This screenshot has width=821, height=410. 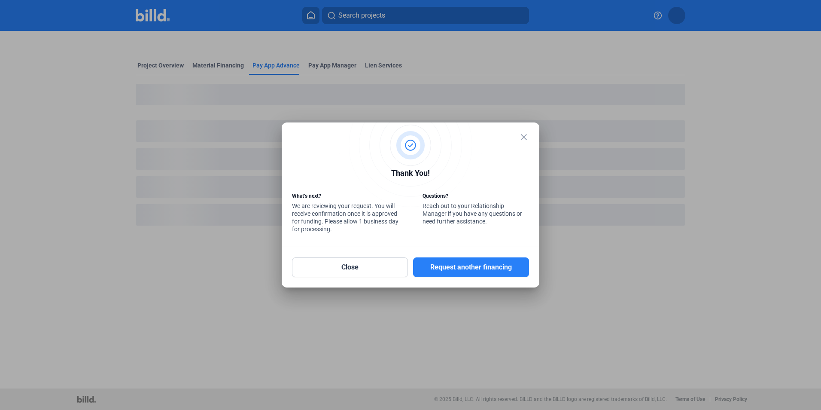 I want to click on mat-icon: close, so click(x=524, y=137).